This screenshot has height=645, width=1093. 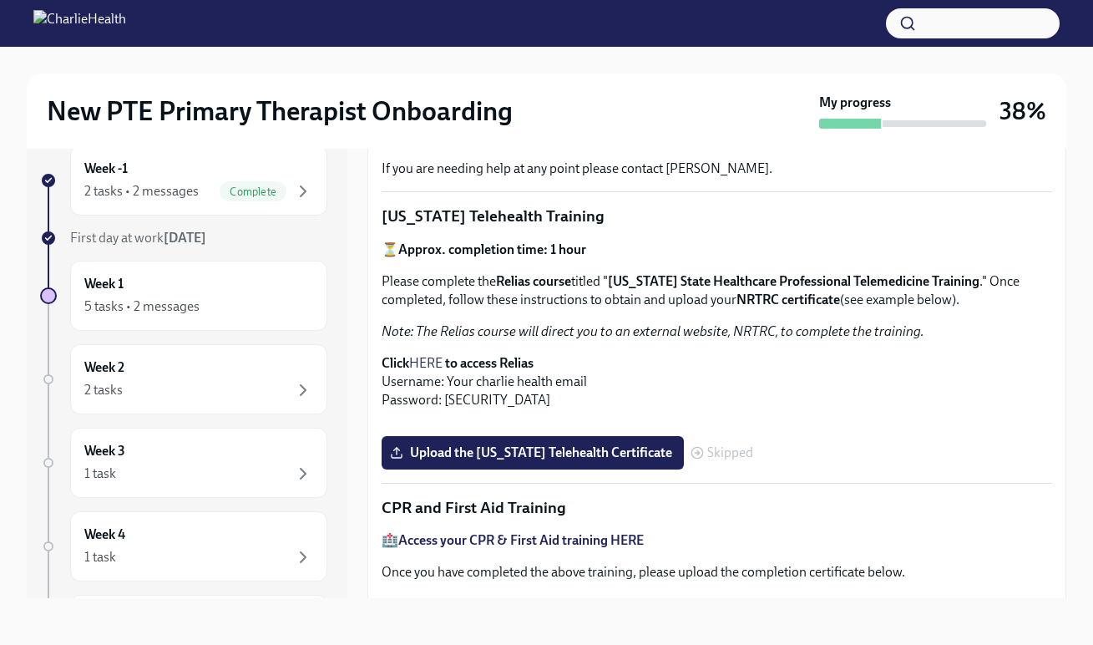 What do you see at coordinates (788, 299) in the screenshot?
I see `strong: NRTRC certificate` at bounding box center [788, 299].